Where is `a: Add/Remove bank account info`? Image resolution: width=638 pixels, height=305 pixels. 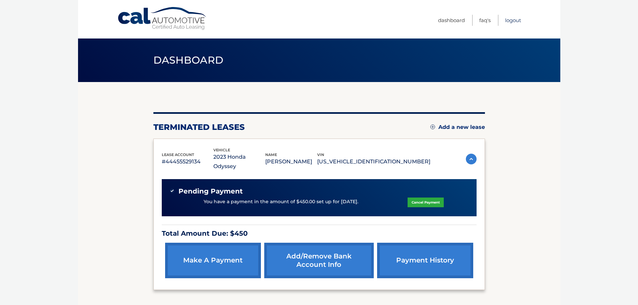 a: Add/Remove bank account info is located at coordinates (319, 261).